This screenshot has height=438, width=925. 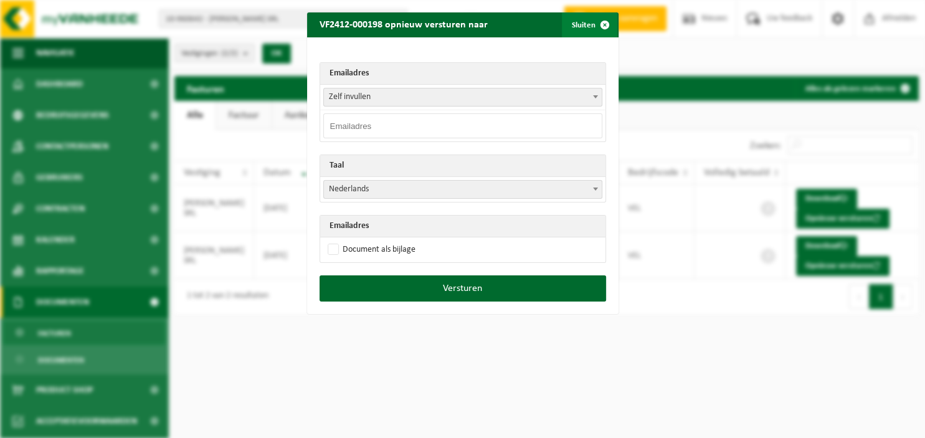 I want to click on span: Zelf invullen, so click(x=463, y=97).